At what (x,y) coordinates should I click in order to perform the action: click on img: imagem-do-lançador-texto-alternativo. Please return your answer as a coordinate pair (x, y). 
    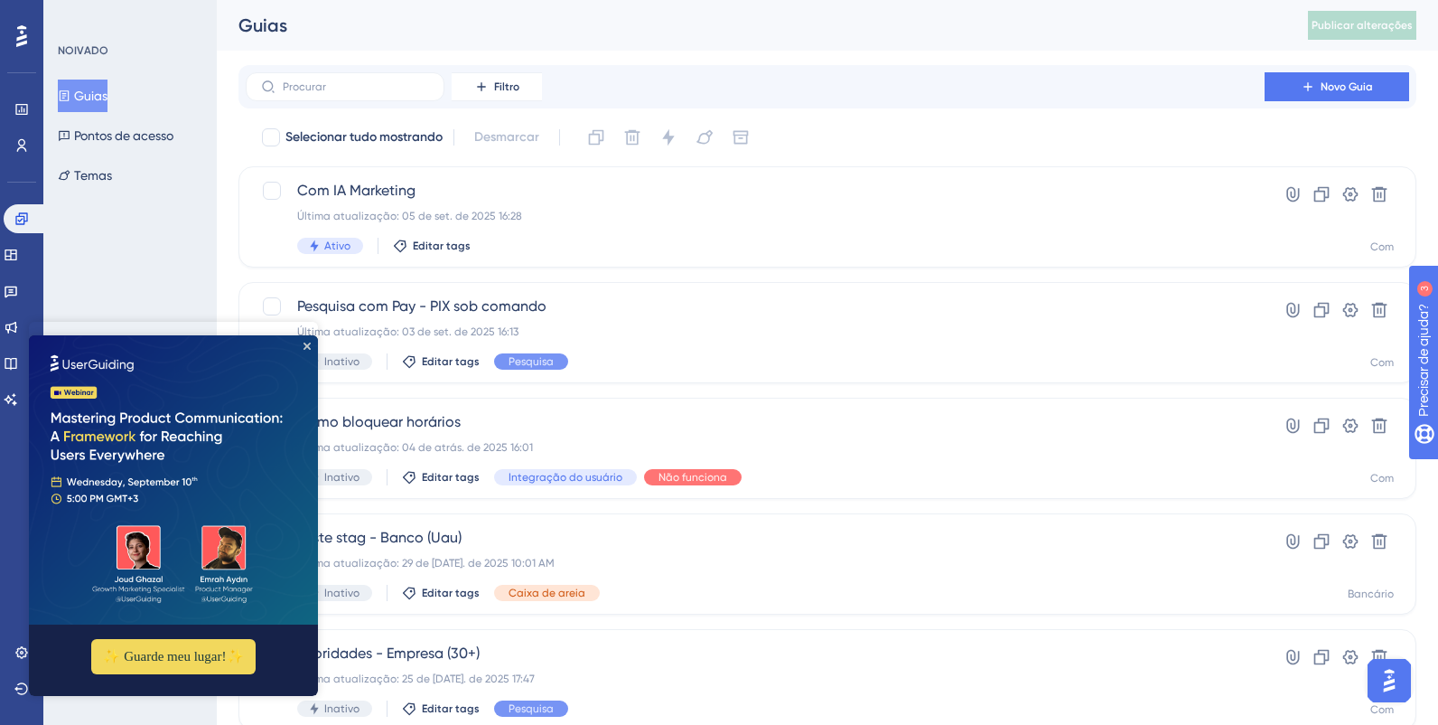
    Looking at the image, I should click on (27, 27).